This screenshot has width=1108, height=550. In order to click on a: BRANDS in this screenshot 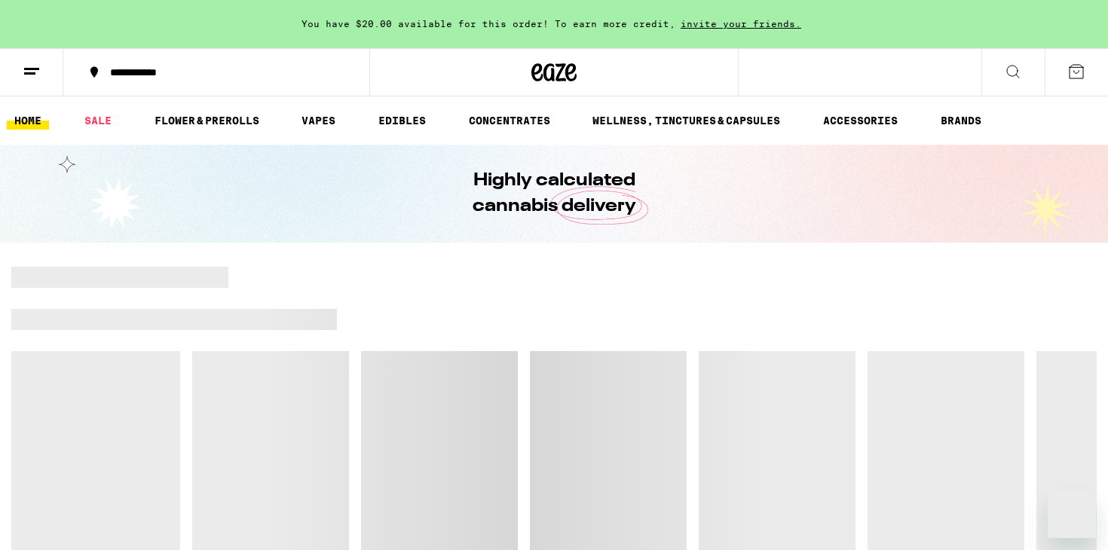, I will do `click(961, 121)`.